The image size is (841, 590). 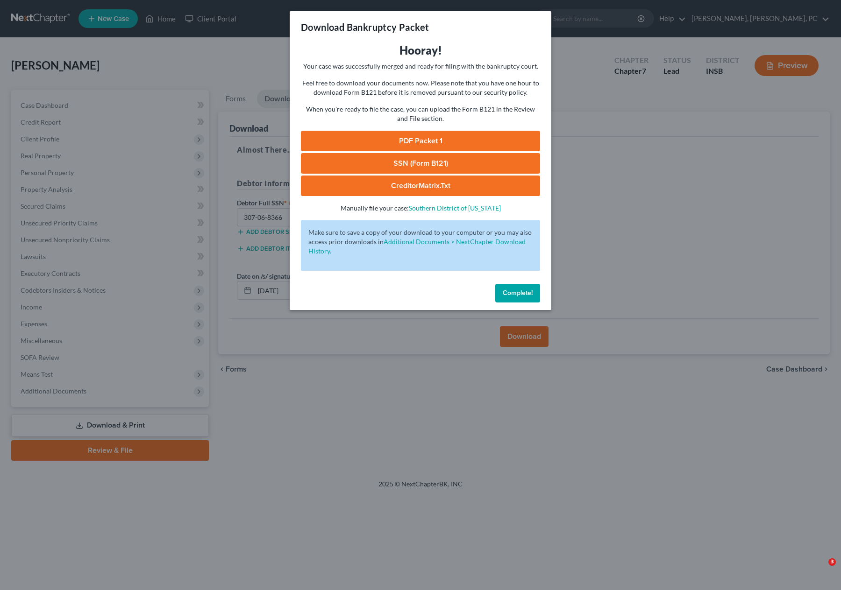 I want to click on p: Make sure to save a copy of your download to your computer or you may also access prior downloads in, so click(x=420, y=242).